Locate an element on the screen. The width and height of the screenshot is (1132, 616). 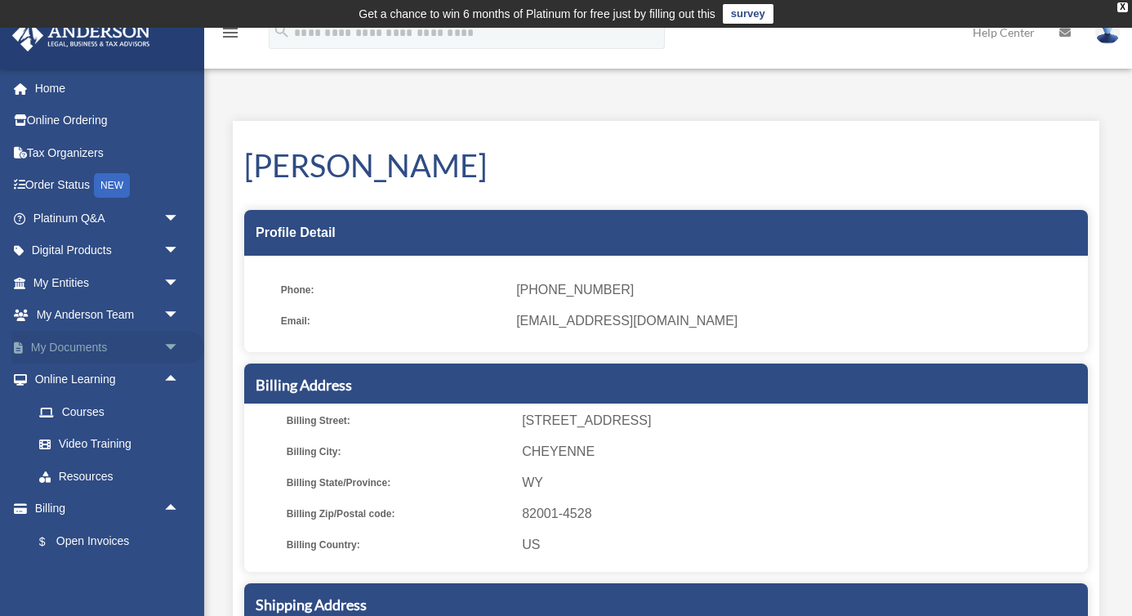
span: Phone: is located at coordinates (393, 290).